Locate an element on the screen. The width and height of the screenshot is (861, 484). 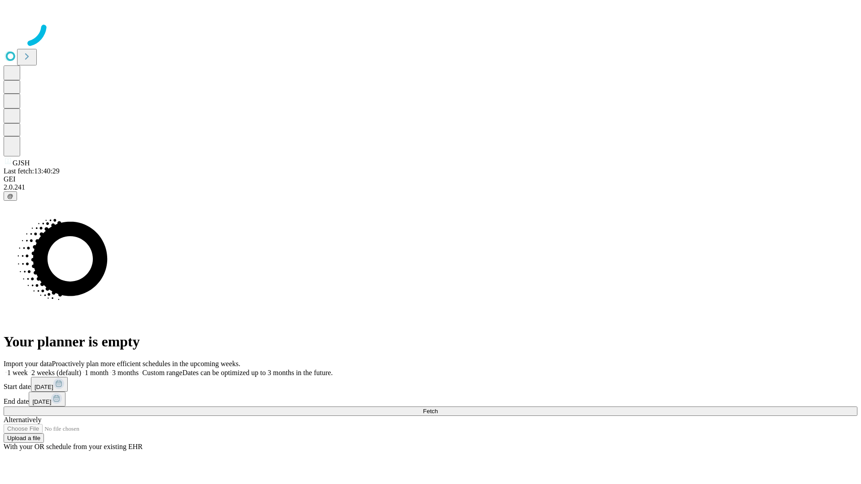
span: 2 weeks (default) is located at coordinates (56, 373).